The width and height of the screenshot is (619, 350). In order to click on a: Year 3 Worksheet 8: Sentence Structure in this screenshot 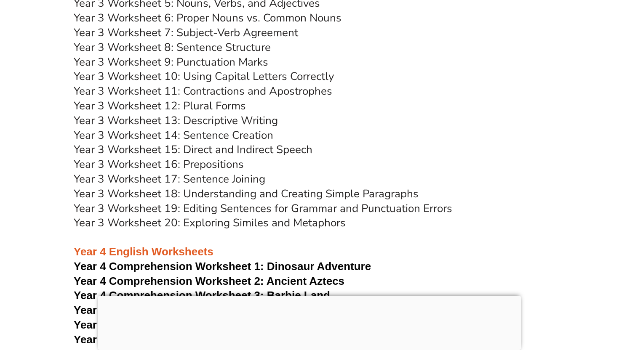, I will do `click(172, 47)`.